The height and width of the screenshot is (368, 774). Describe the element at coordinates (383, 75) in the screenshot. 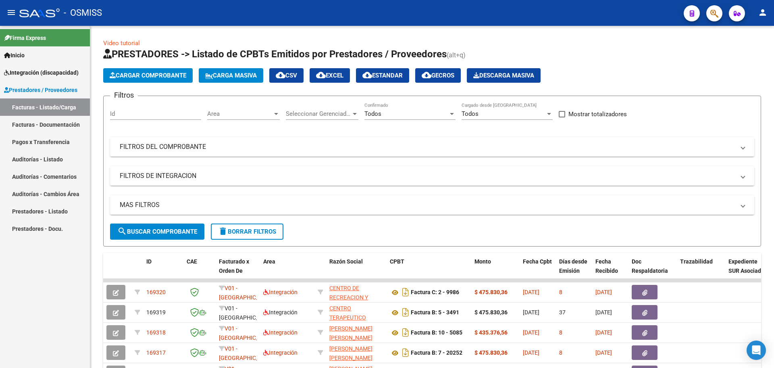

I see `span: Estandar` at that location.